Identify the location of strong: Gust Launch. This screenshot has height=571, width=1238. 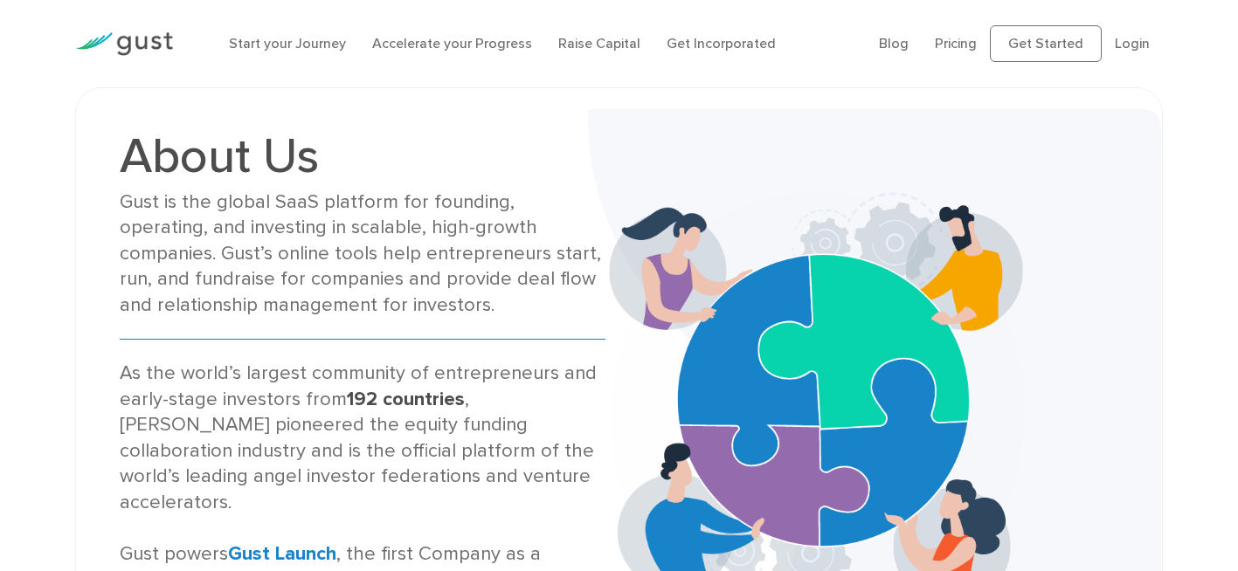
(282, 554).